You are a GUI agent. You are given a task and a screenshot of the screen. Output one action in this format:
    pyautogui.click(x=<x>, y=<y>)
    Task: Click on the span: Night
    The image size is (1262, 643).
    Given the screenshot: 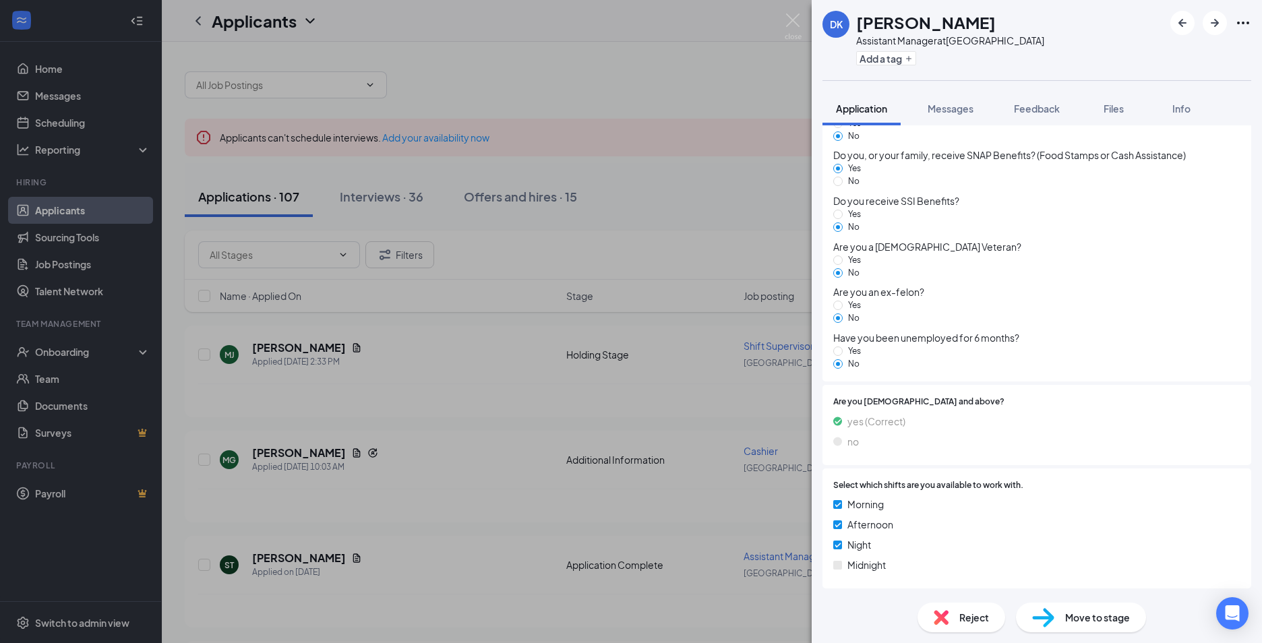 What is the action you would take?
    pyautogui.click(x=859, y=545)
    